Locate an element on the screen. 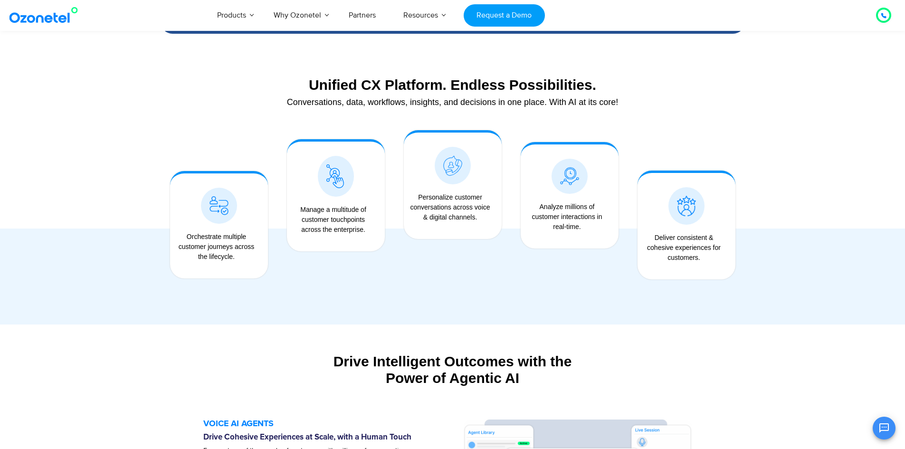 This screenshot has width=905, height=449. h6: Drive Cohesive Experiences at Scale, with a Human Touch is located at coordinates (328, 438).